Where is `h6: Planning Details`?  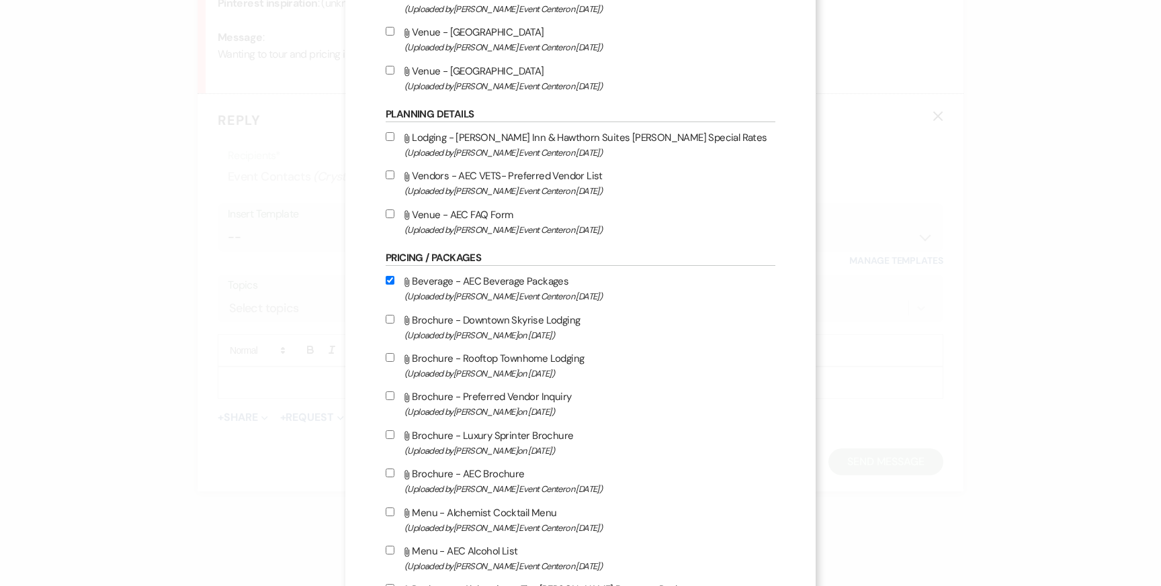 h6: Planning Details is located at coordinates (580, 115).